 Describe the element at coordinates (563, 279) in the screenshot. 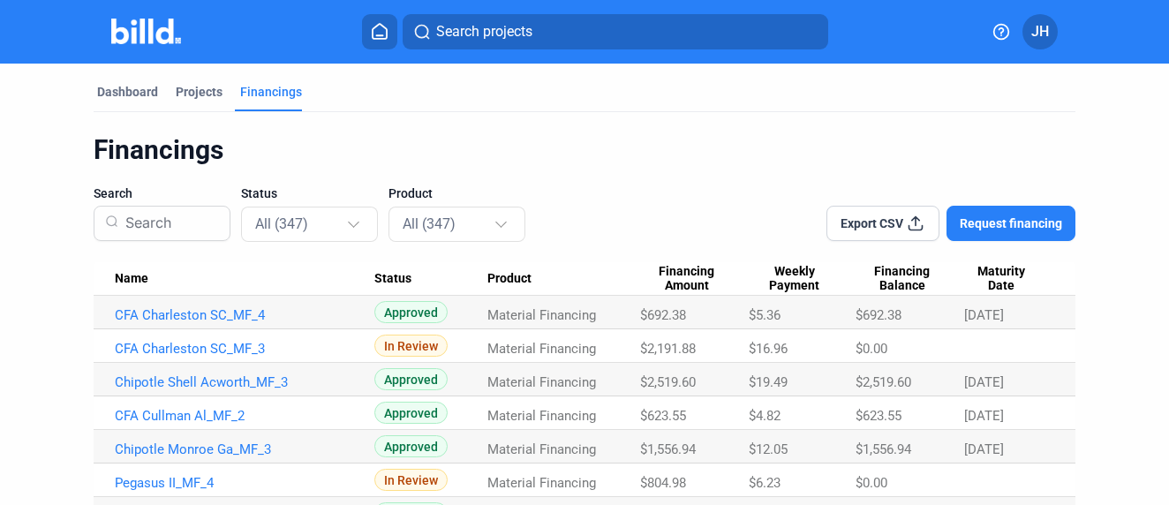

I see `div: Product` at that location.